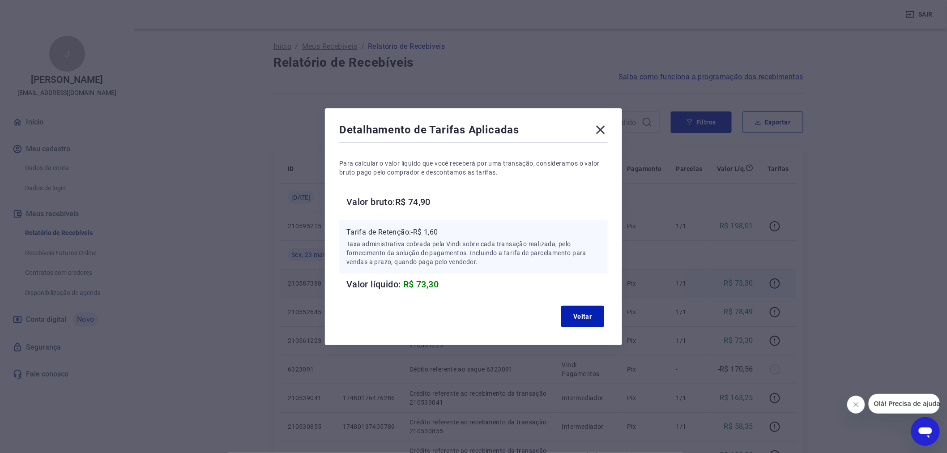 The image size is (947, 453). I want to click on h6: Valor líquido:, so click(477, 284).